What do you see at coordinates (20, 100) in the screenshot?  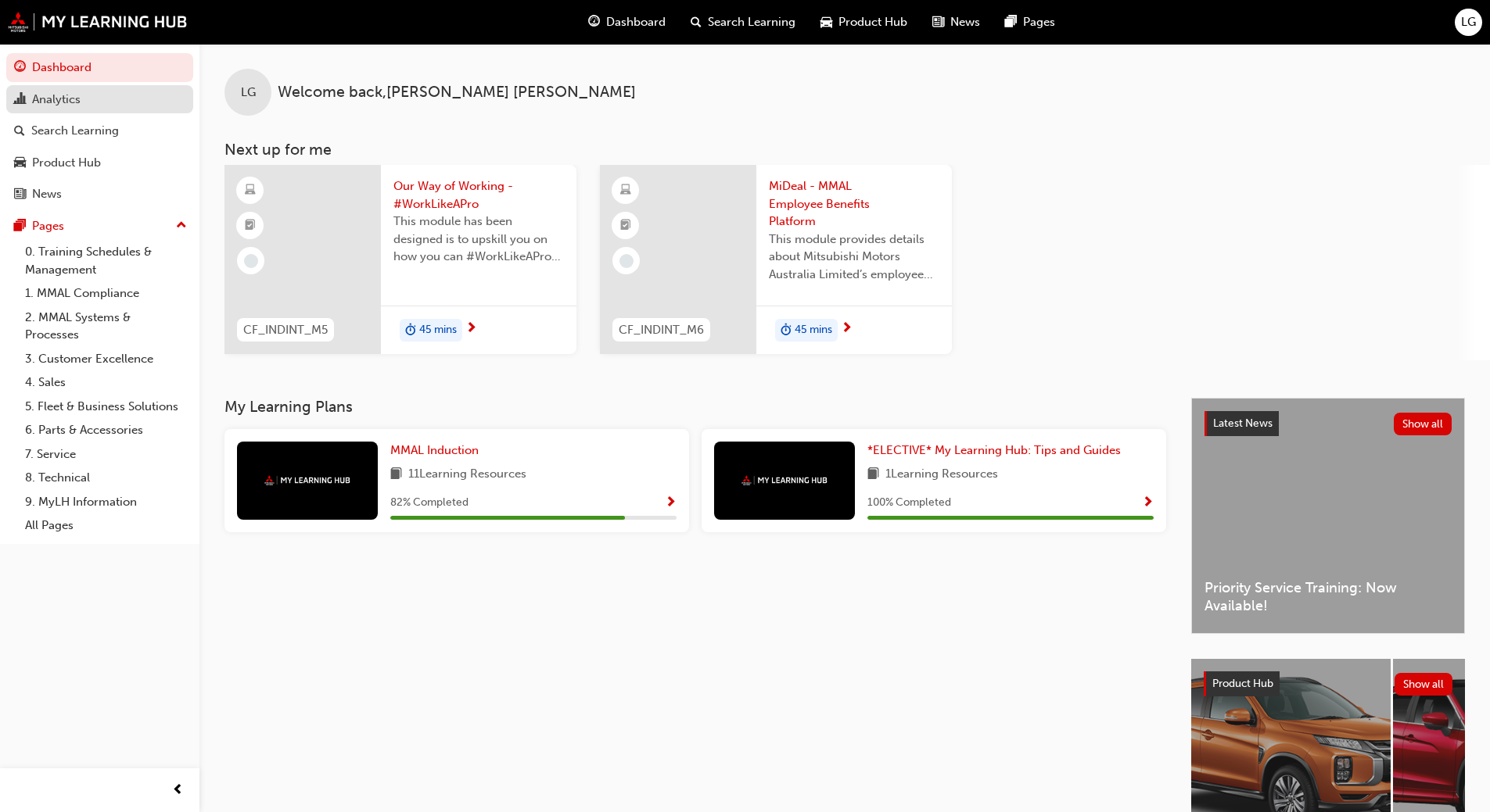 I see `span: chart-icon` at bounding box center [20, 100].